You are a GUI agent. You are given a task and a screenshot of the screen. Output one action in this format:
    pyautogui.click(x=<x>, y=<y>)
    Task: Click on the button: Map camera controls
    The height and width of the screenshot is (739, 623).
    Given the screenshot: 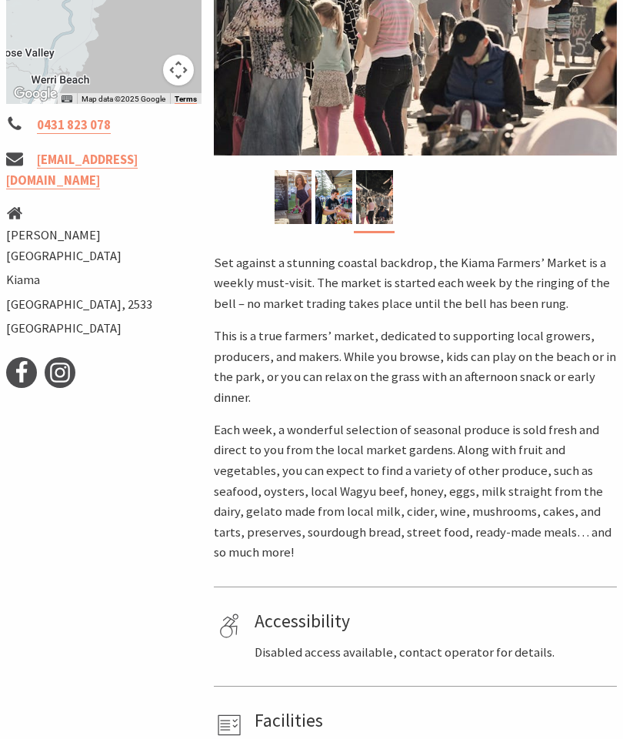 What is the action you would take?
    pyautogui.click(x=179, y=70)
    